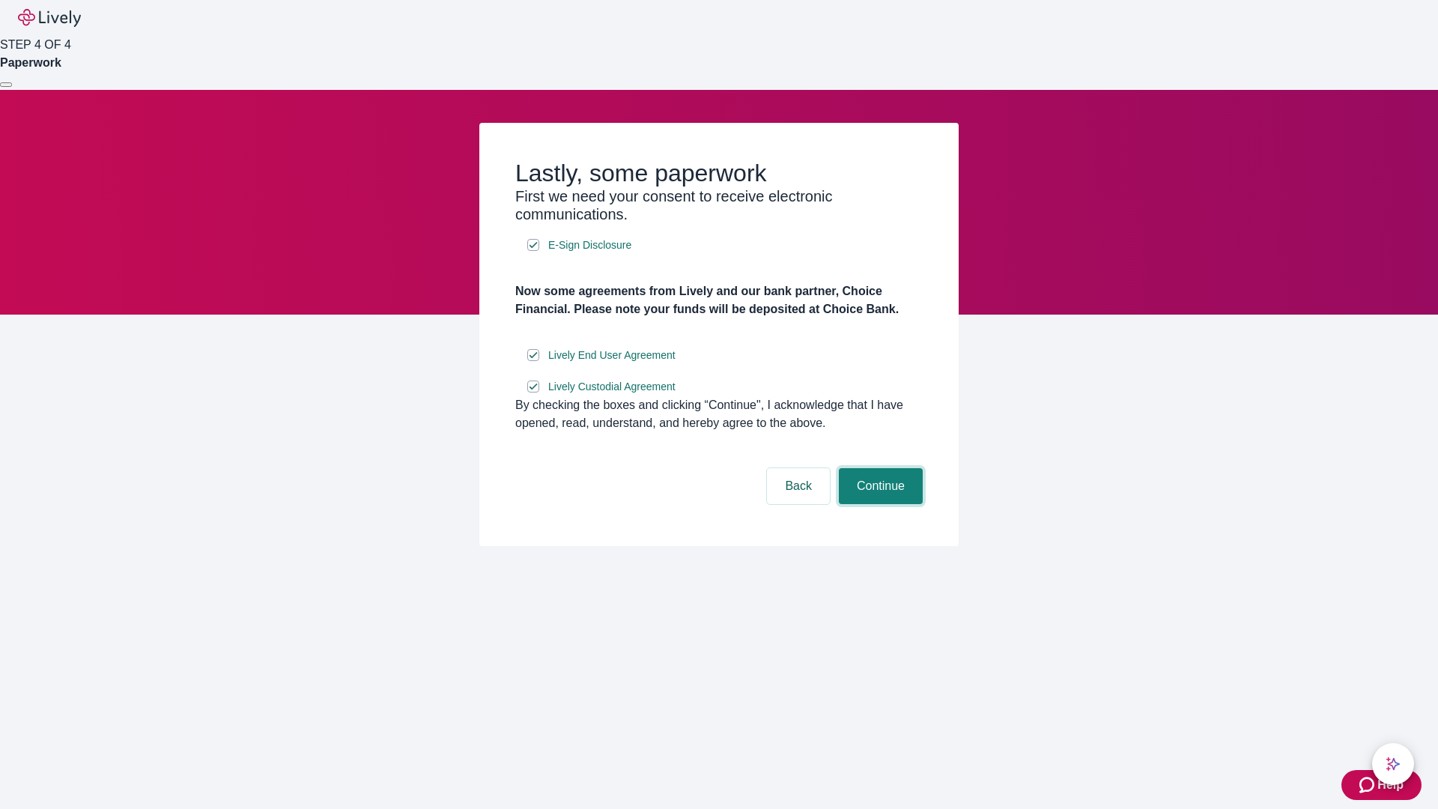 This screenshot has width=1438, height=809. Describe the element at coordinates (612, 355) in the screenshot. I see `span: Lively End User Agreement` at that location.